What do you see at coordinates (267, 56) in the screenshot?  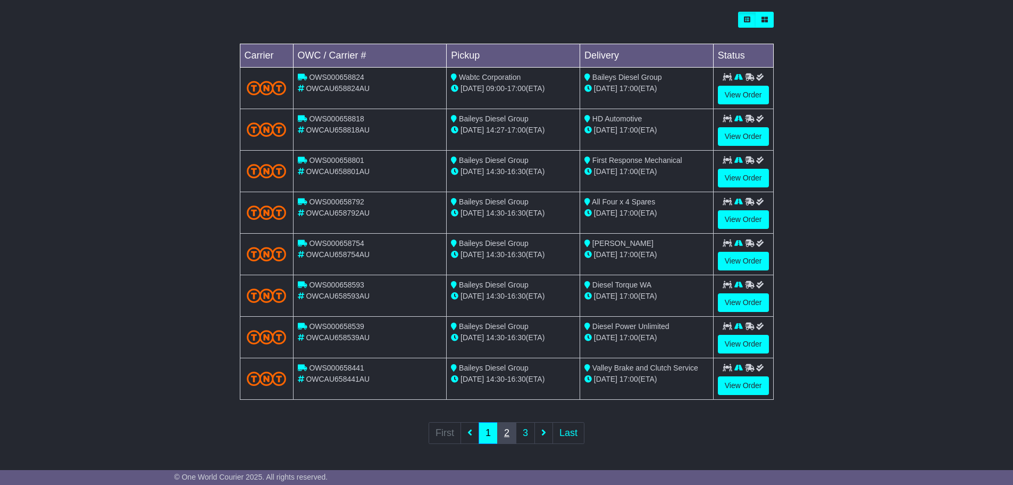 I see `td: Carrier` at bounding box center [267, 56].